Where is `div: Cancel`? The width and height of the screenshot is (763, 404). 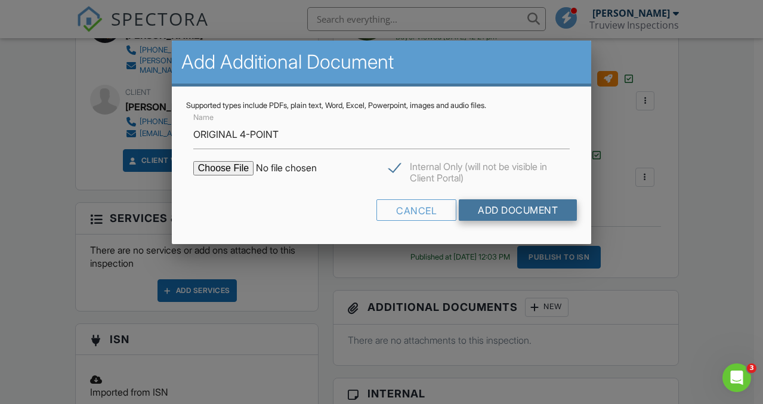
div: Cancel is located at coordinates (416, 210).